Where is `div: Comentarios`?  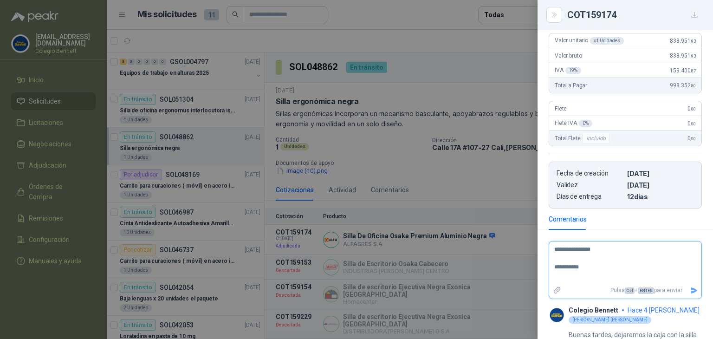 div: Comentarios is located at coordinates (568, 219).